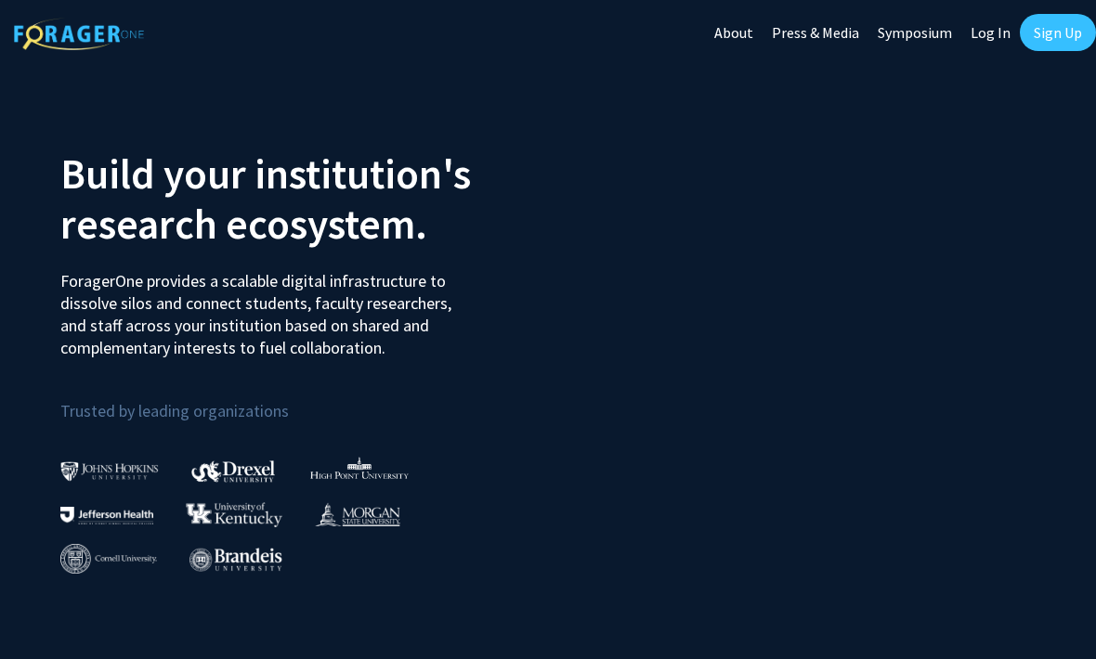 This screenshot has height=659, width=1096. What do you see at coordinates (107, 515) in the screenshot?
I see `img: Thomas Jefferson University` at bounding box center [107, 515].